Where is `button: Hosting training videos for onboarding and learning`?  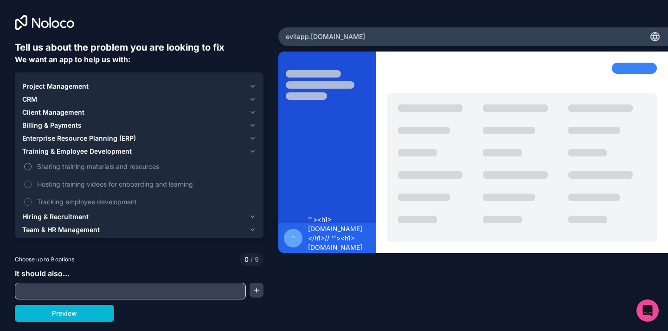 button: Hosting training videos for onboarding and learning is located at coordinates (28, 184).